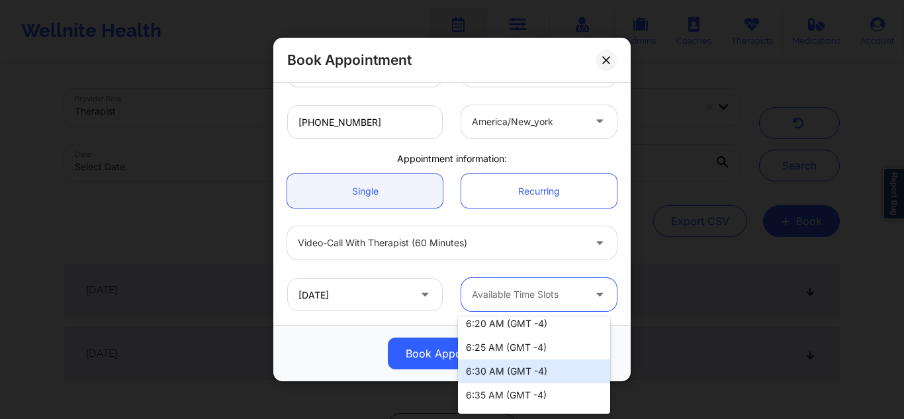  What do you see at coordinates (364, 190) in the screenshot?
I see `a: Single` at bounding box center [364, 190].